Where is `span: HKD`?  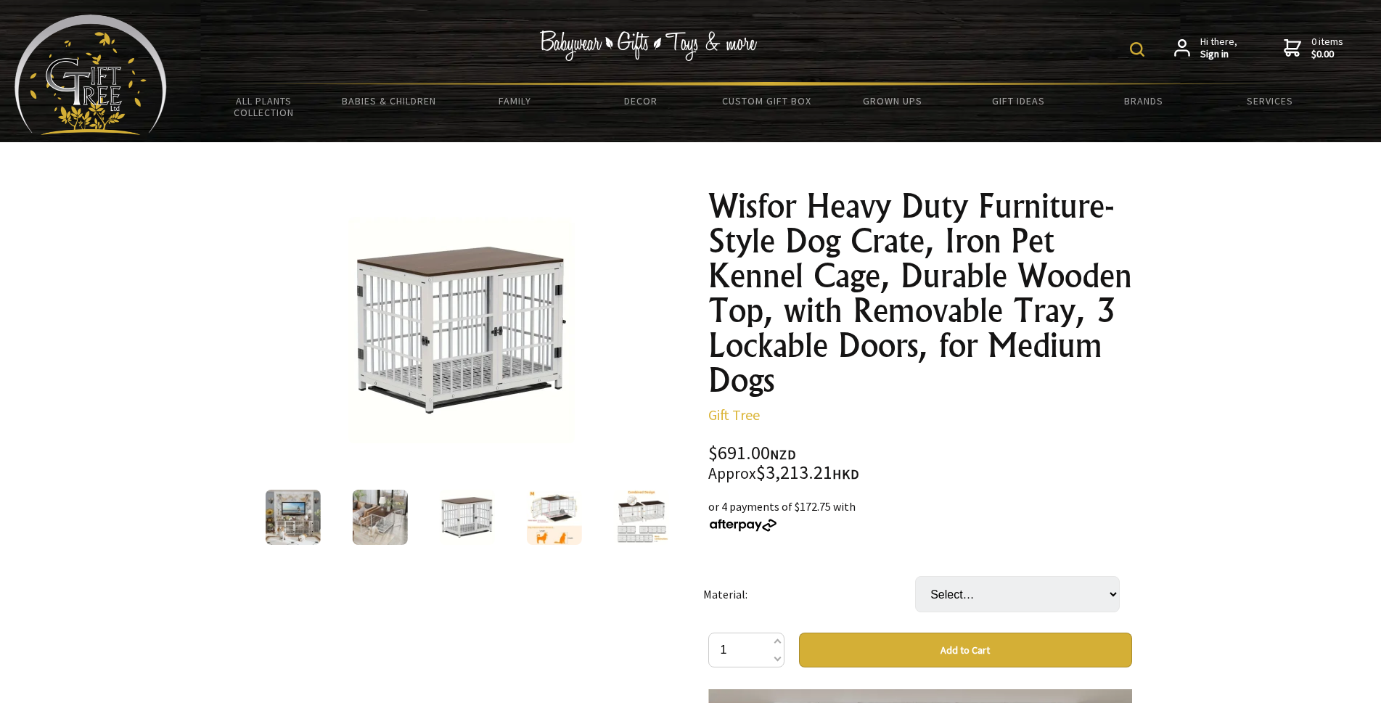
span: HKD is located at coordinates (846, 474).